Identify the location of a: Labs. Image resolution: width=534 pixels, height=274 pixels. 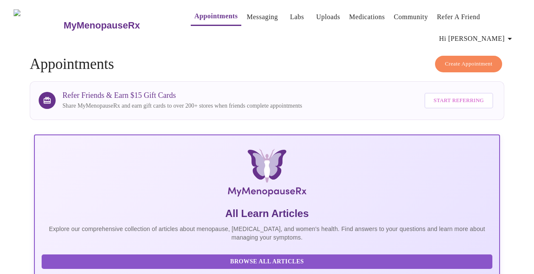
(297, 17).